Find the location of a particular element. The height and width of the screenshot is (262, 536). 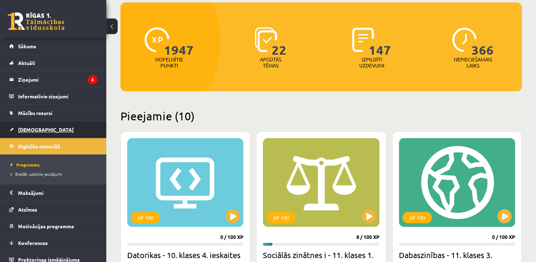

i: 5 is located at coordinates (93, 79).